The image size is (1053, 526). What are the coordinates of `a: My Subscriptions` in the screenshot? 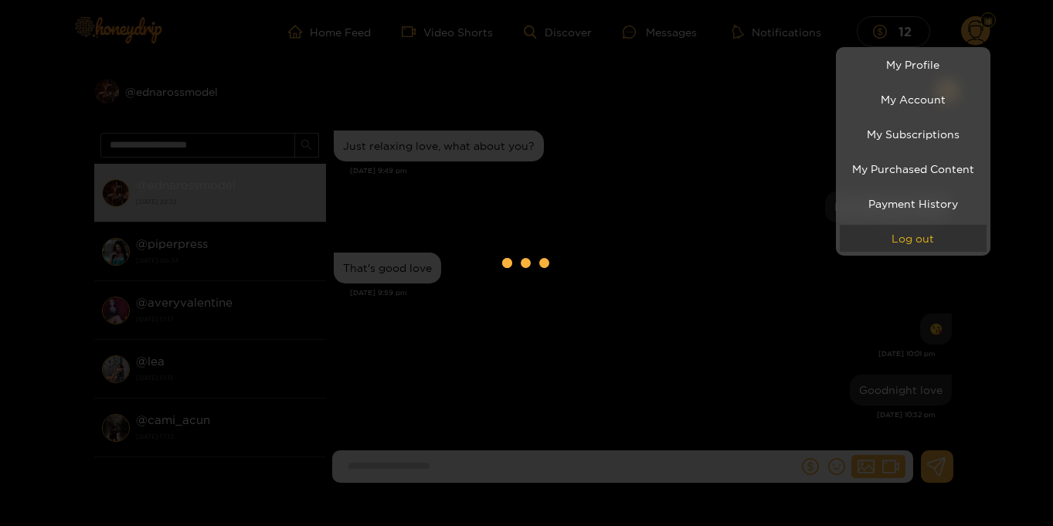 It's located at (913, 134).